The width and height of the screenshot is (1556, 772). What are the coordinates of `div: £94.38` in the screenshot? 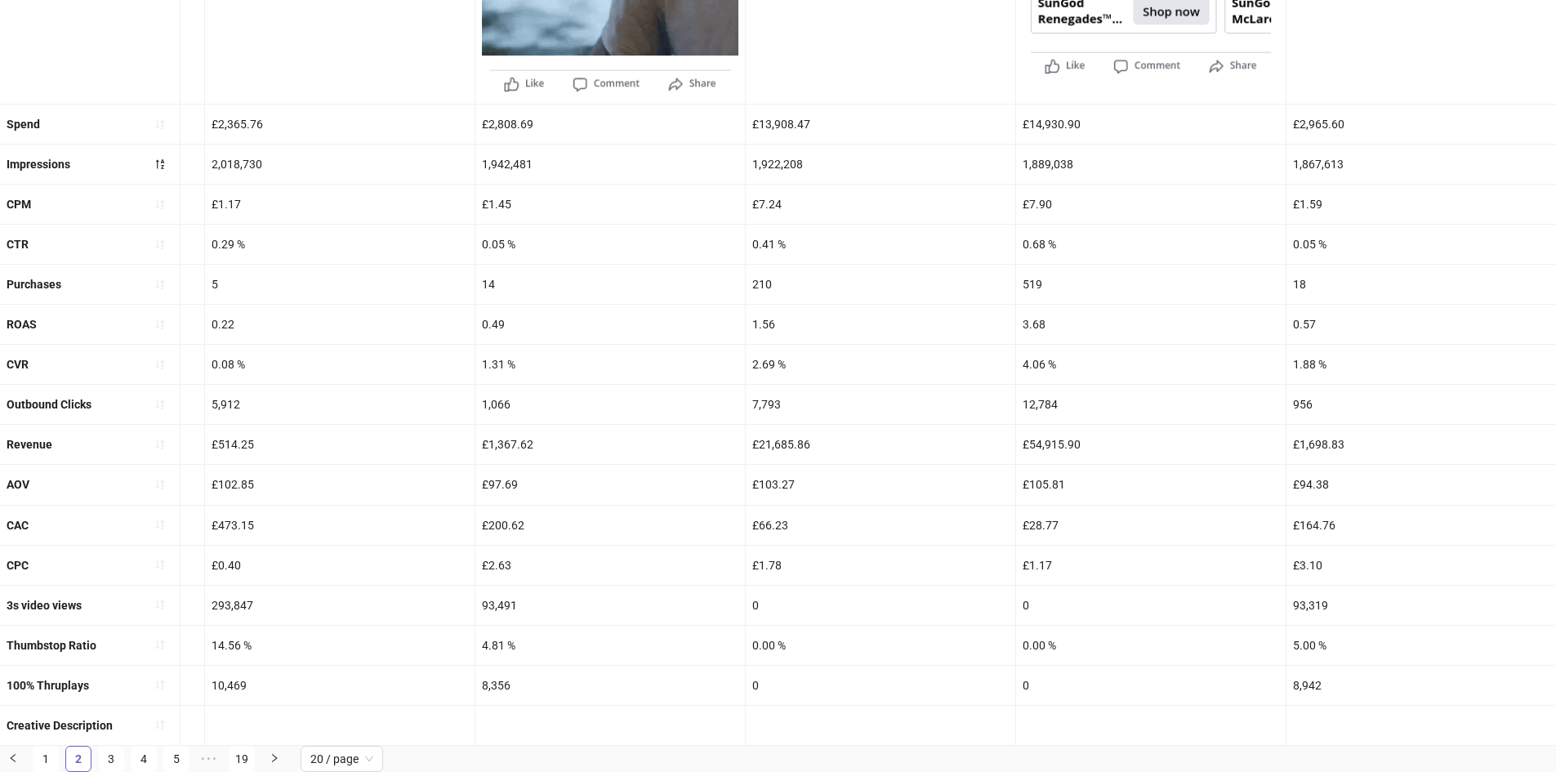 It's located at (1421, 484).